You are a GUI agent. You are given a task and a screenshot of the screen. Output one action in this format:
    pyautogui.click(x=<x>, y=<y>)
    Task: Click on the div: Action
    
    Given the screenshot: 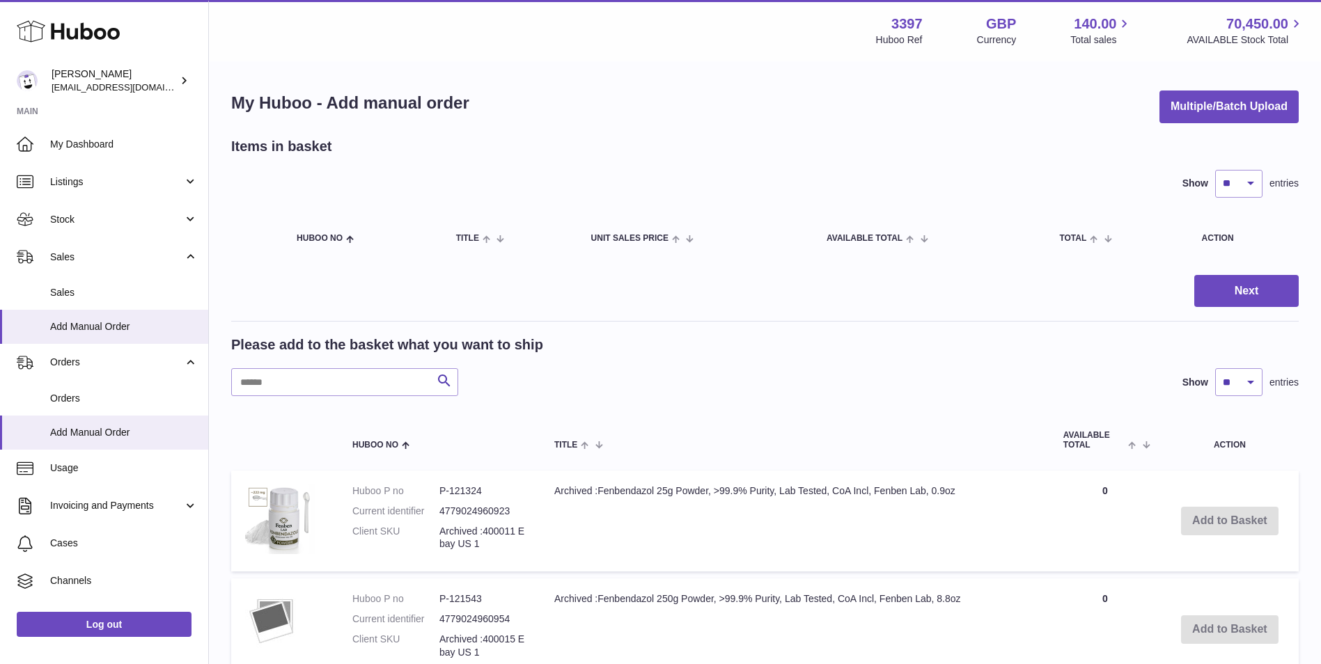 What is the action you would take?
    pyautogui.click(x=1243, y=238)
    